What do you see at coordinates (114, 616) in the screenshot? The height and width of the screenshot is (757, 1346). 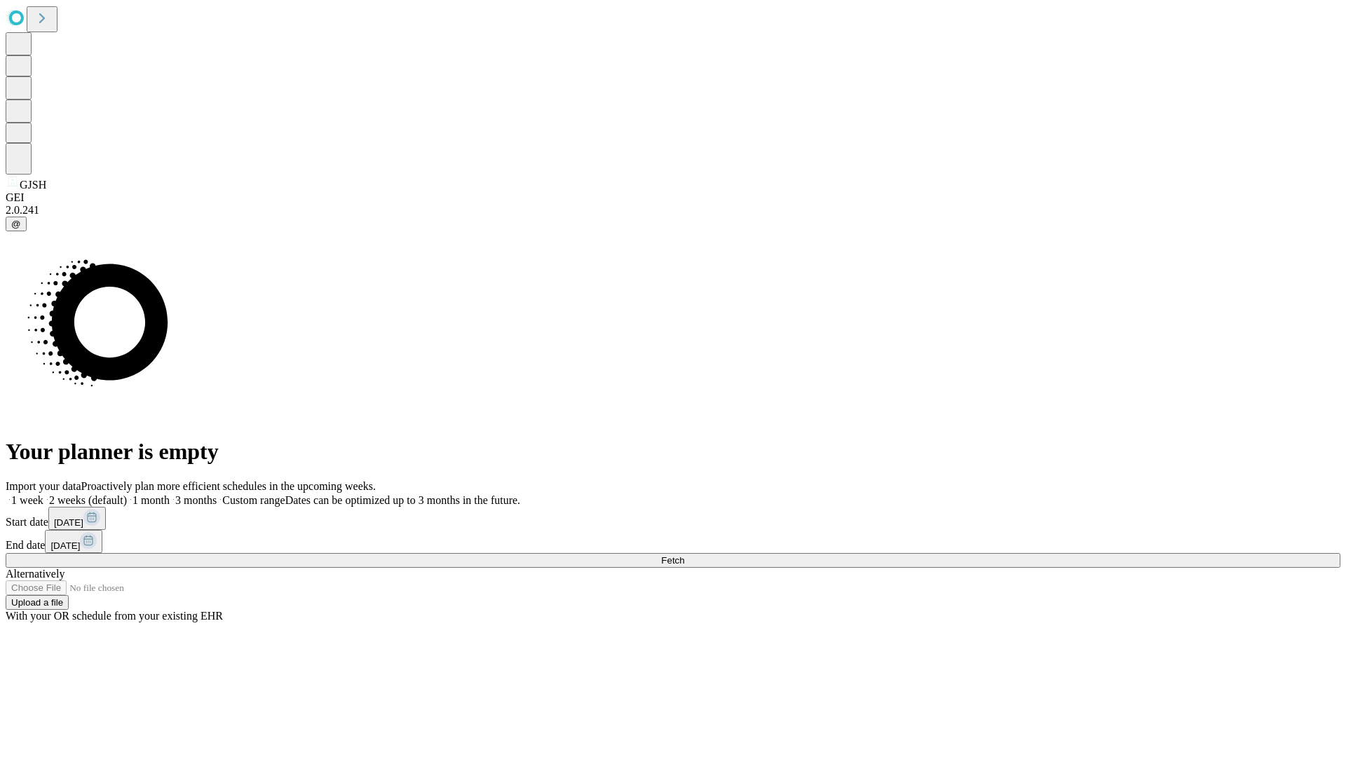 I see `span: With your OR schedule from your existing EHR` at bounding box center [114, 616].